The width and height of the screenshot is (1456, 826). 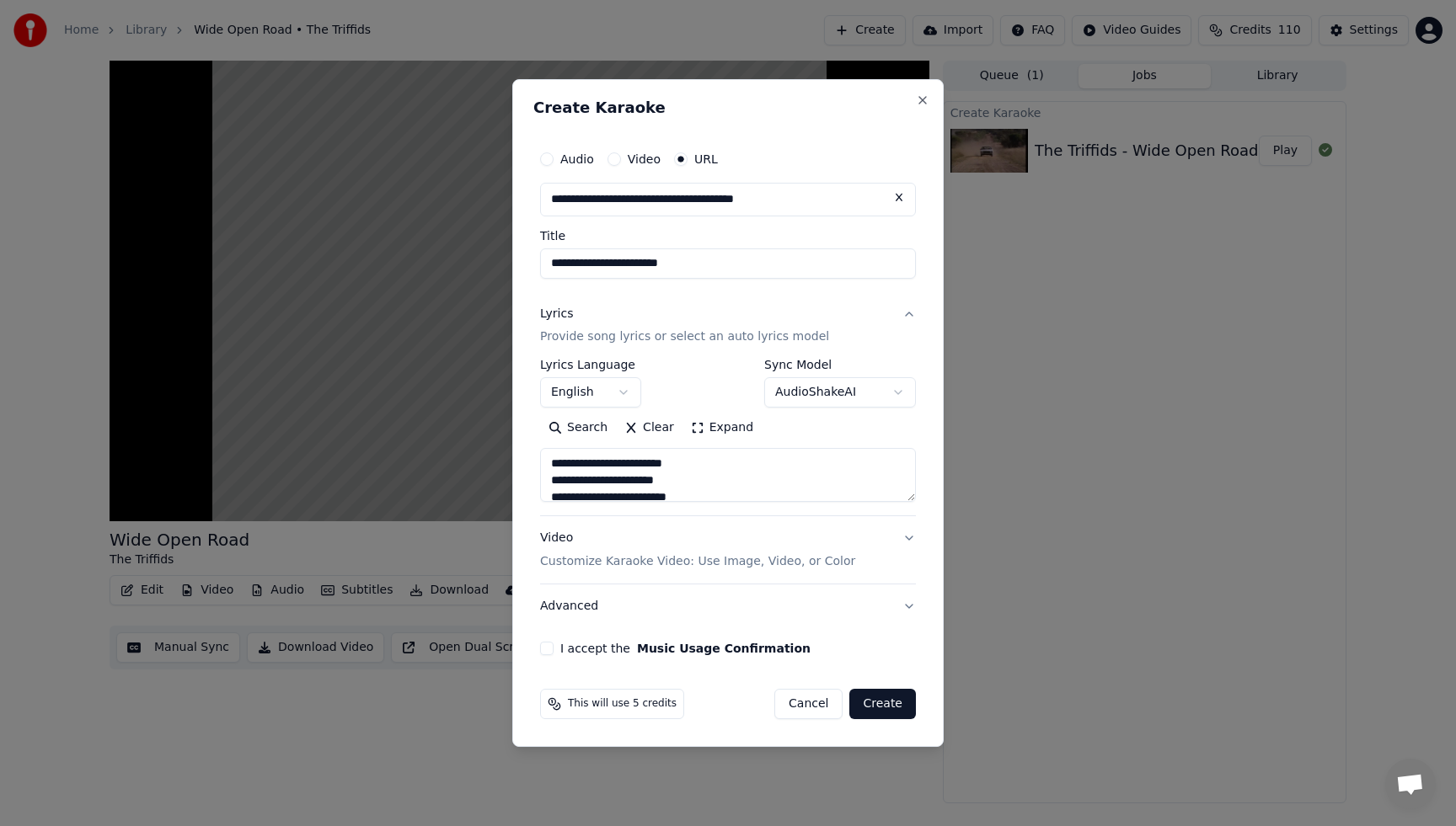 What do you see at coordinates (706, 159) in the screenshot?
I see `label: URL` at bounding box center [706, 159].